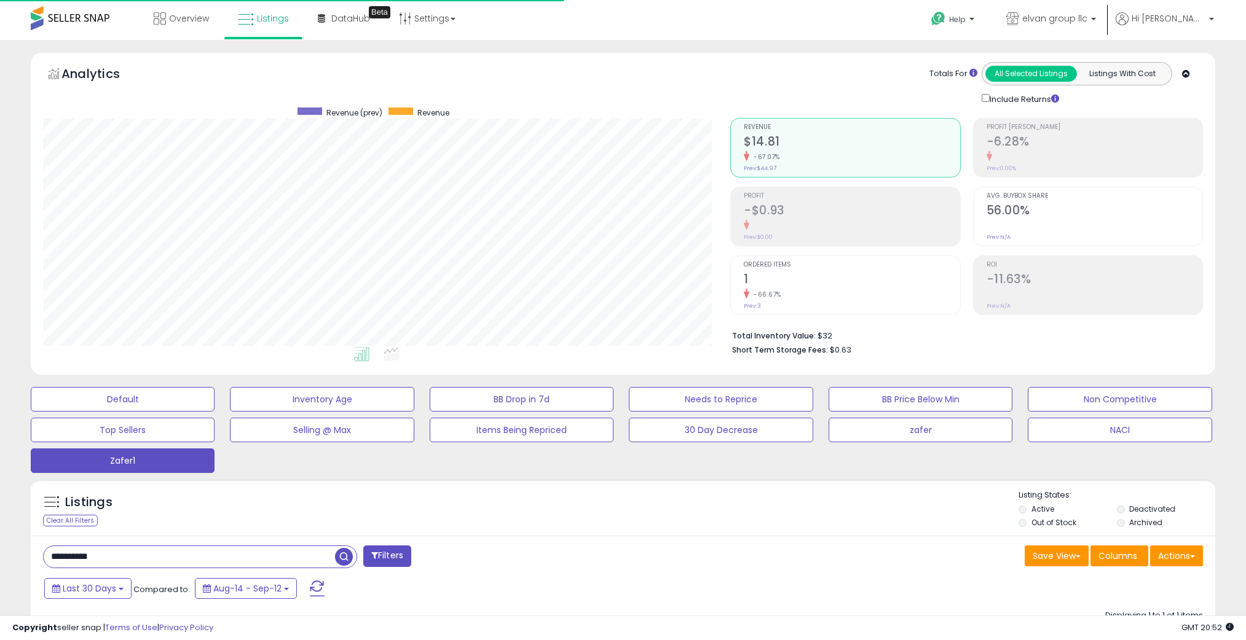  What do you see at coordinates (780, 350) in the screenshot?
I see `b: Short Term Storage Fees:` at bounding box center [780, 350].